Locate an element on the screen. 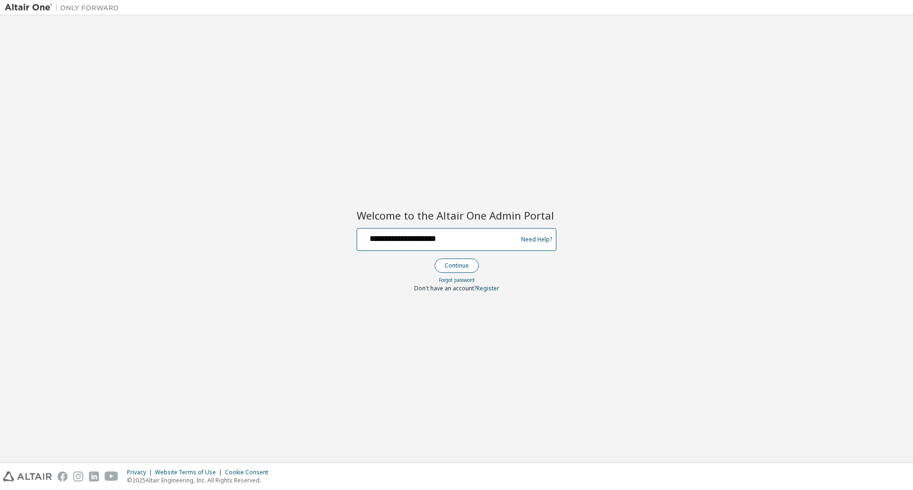  a: Need Help? is located at coordinates (536, 239).